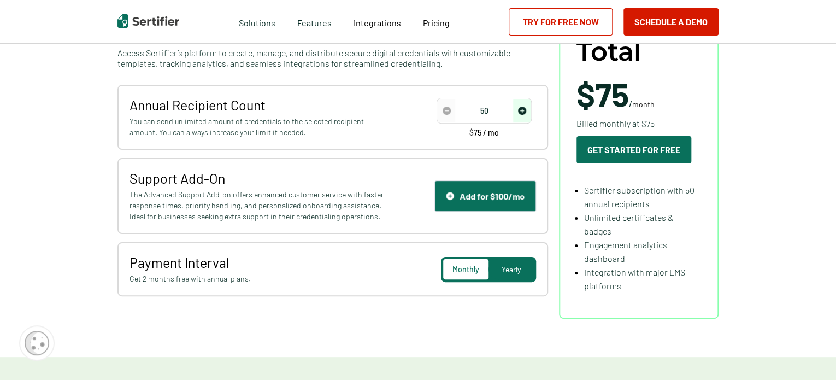 The height and width of the screenshot is (380, 836). What do you see at coordinates (634, 150) in the screenshot?
I see `button: Get Started For Free` at bounding box center [634, 150].